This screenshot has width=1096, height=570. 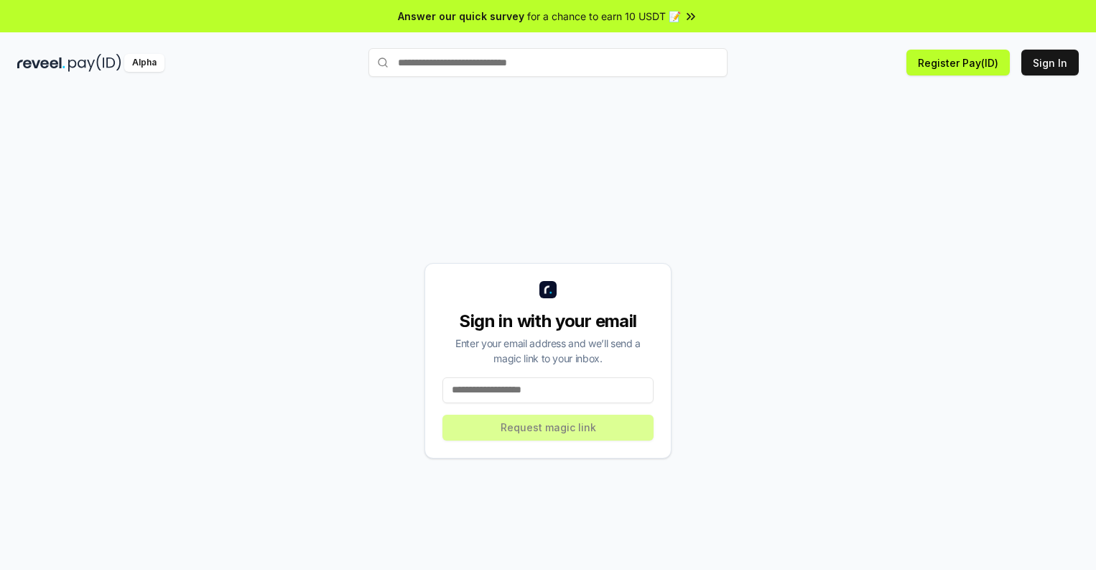 I want to click on div: Sign in with your email, so click(x=548, y=321).